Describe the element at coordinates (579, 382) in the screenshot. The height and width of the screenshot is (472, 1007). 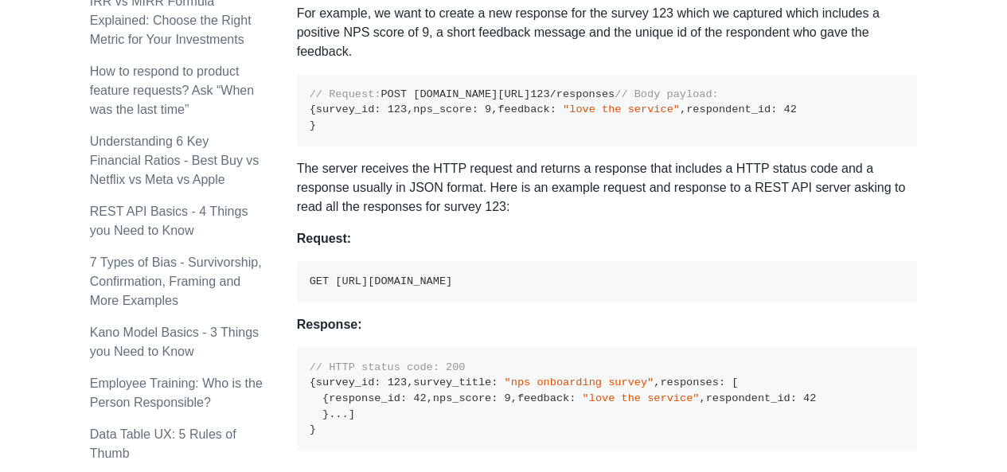
I see `span: "nps onboarding survey"` at that location.